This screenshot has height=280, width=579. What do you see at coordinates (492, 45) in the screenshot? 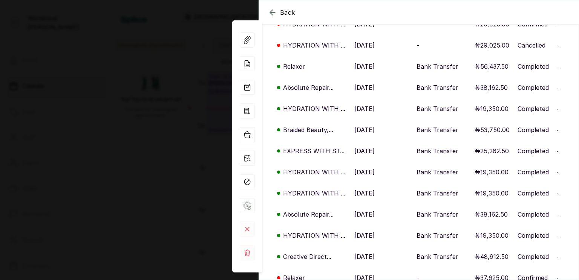
I see `p: ₦29,025.00` at bounding box center [492, 45].